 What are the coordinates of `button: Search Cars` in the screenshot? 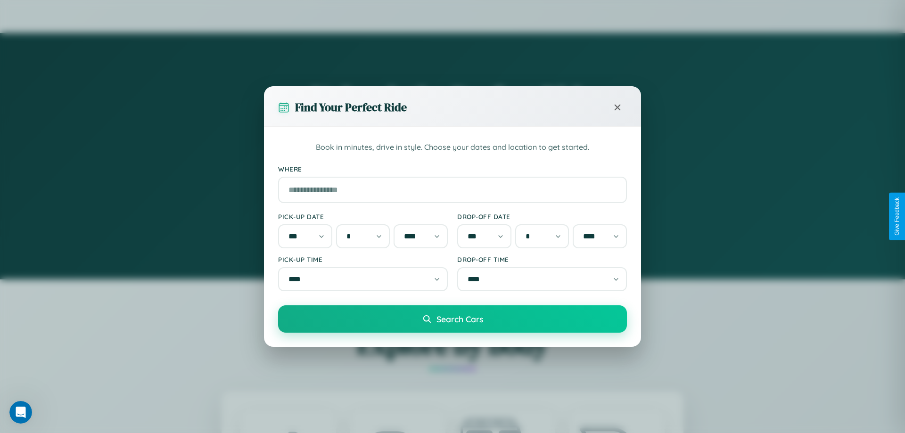 It's located at (453, 319).